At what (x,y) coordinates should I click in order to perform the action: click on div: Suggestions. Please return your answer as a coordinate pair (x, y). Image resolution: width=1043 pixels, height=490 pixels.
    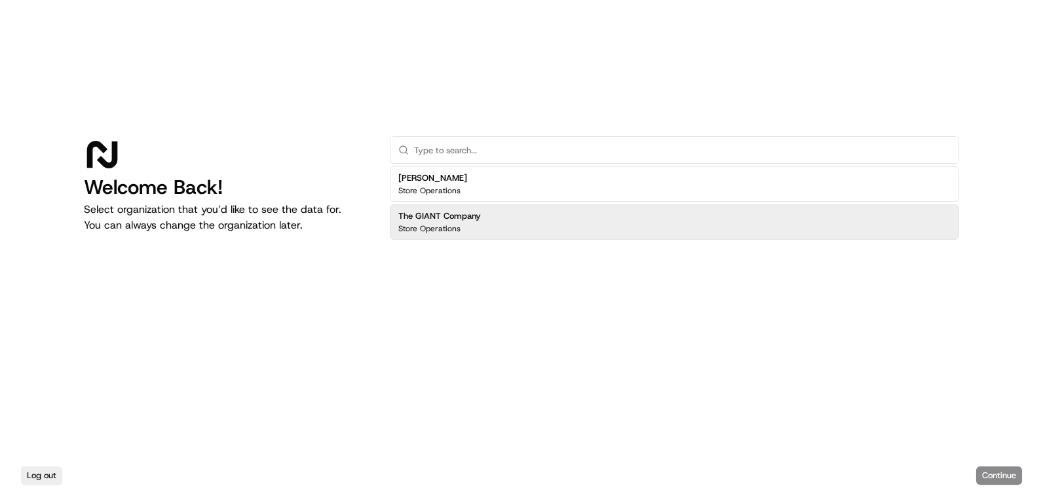
    Looking at the image, I should click on (674, 203).